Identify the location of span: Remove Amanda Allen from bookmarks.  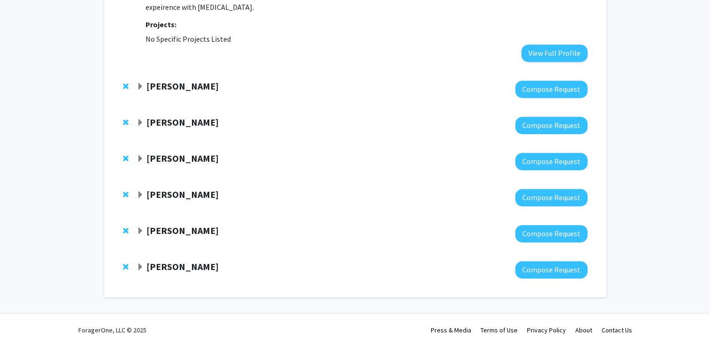
(126, 159).